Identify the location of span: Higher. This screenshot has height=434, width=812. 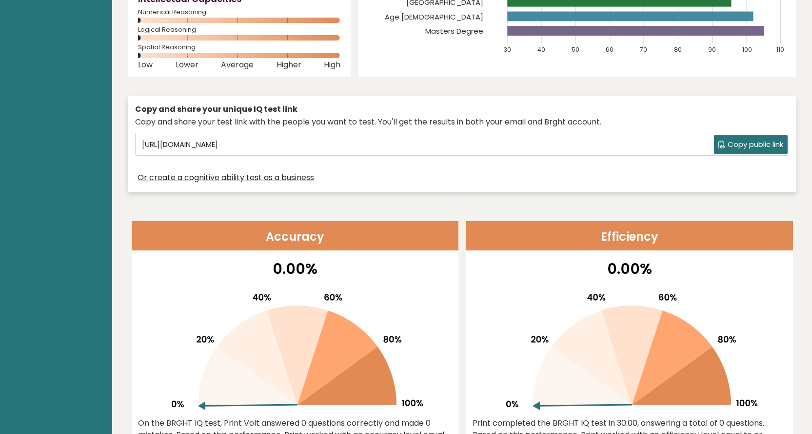
(289, 65).